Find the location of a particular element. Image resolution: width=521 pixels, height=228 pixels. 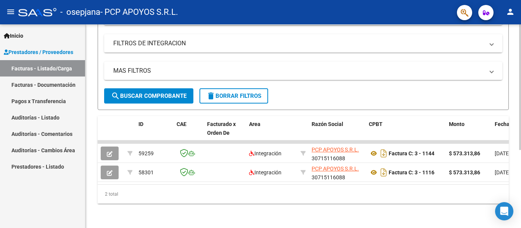

datatable-header-cell: Area is located at coordinates (272, 133).